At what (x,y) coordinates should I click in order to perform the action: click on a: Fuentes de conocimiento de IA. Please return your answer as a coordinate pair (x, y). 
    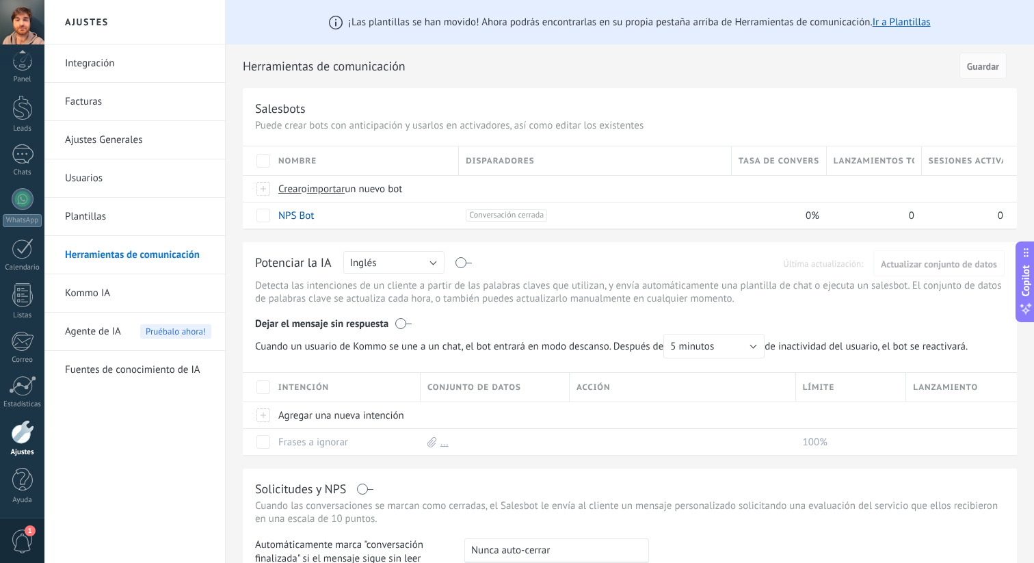
    Looking at the image, I should click on (138, 370).